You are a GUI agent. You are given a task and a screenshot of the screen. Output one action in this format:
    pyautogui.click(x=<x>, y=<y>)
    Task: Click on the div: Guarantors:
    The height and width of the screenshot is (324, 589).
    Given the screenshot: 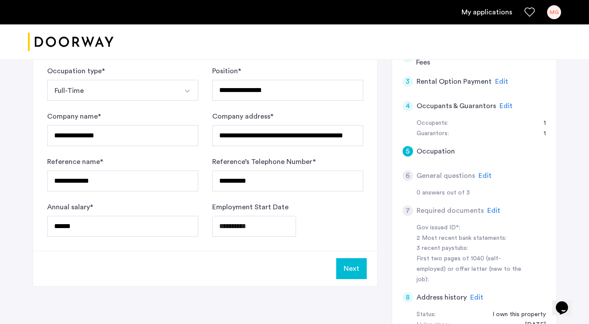 What is the action you would take?
    pyautogui.click(x=433, y=134)
    